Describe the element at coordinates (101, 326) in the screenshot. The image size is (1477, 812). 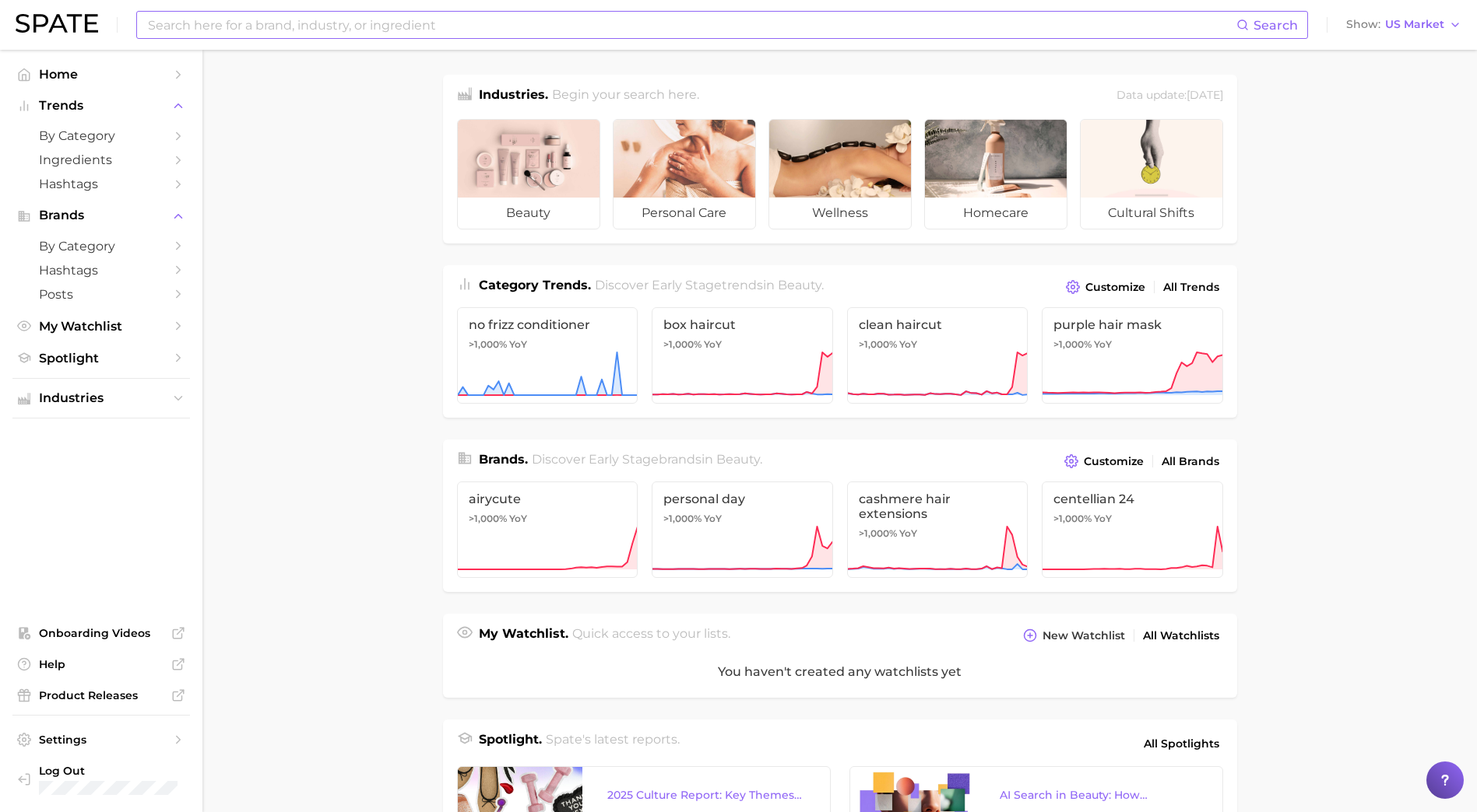
I see `a: My Watchlist` at that location.